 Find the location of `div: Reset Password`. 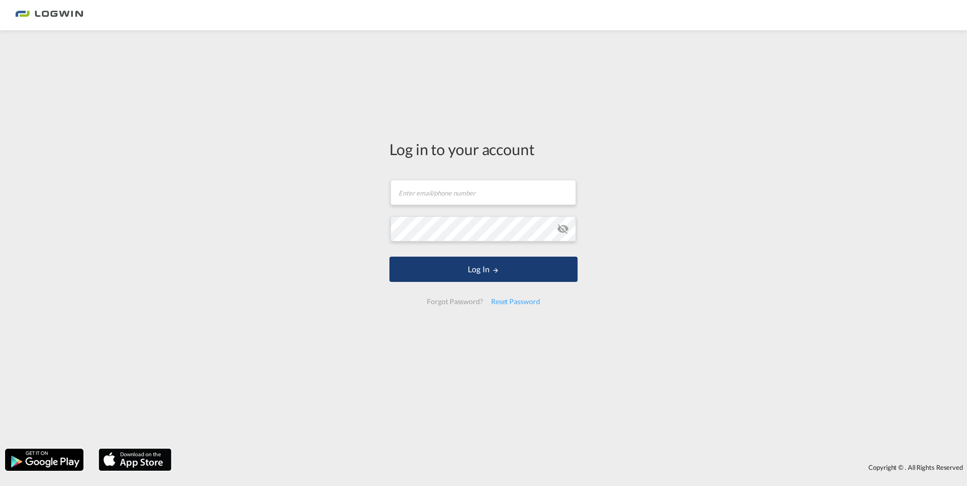

div: Reset Password is located at coordinates (515, 302).